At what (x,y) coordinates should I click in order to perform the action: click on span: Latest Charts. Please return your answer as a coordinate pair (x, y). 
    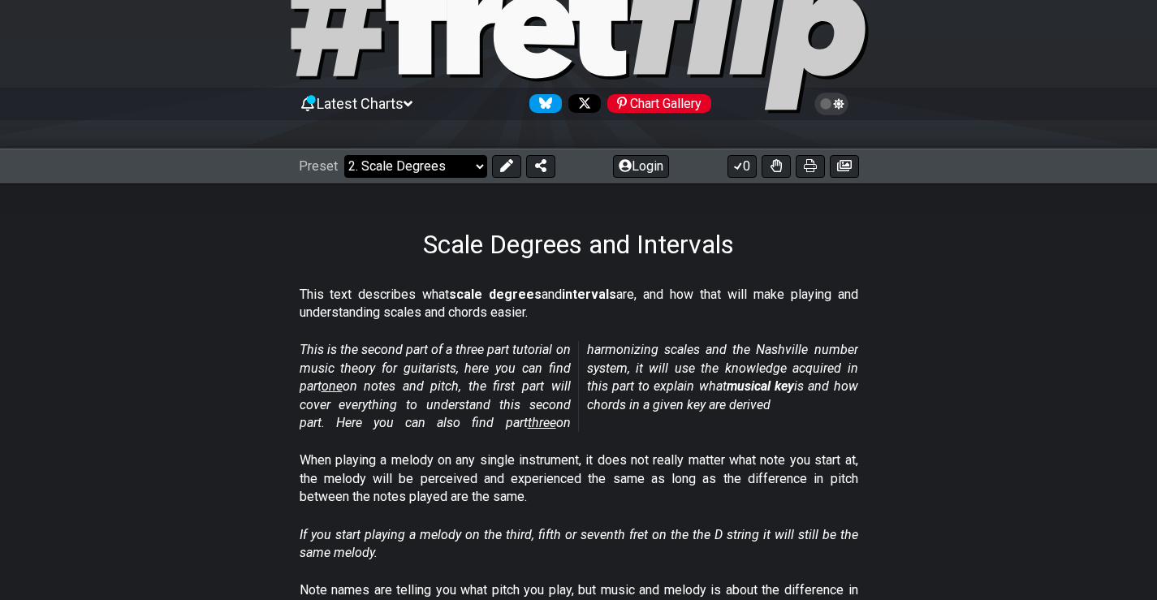
    Looking at the image, I should click on (360, 103).